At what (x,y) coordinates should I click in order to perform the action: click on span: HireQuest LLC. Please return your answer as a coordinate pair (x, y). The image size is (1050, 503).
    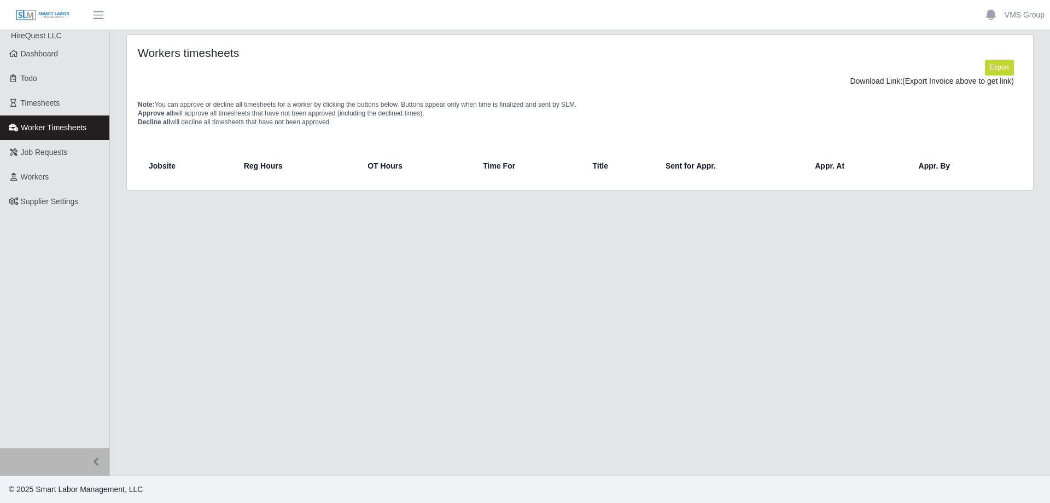
    Looking at the image, I should click on (36, 36).